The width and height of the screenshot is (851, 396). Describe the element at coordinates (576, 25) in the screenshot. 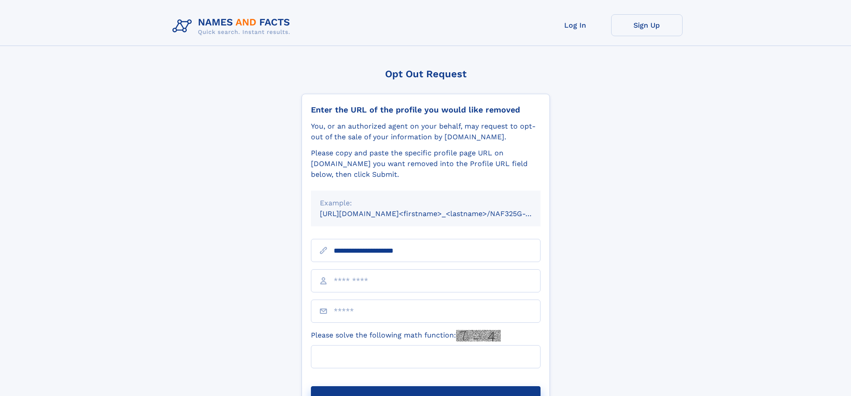

I see `a: Log In` at that location.